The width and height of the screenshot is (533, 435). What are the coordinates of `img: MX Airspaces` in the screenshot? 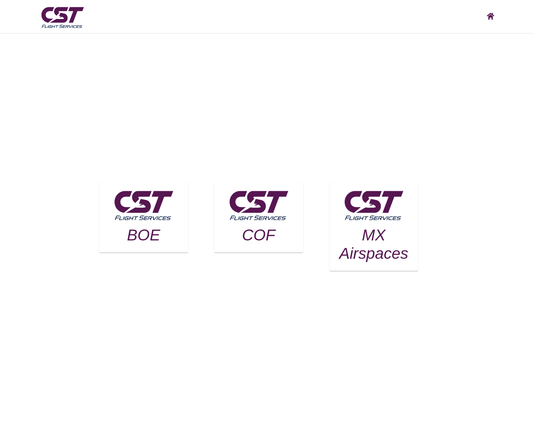 It's located at (374, 205).